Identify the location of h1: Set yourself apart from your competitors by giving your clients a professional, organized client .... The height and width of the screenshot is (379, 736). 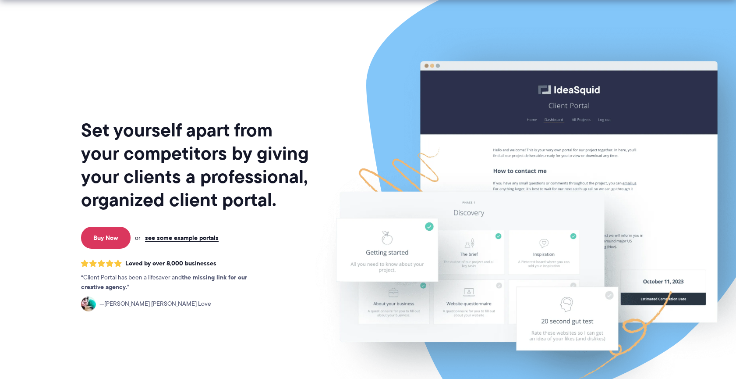
(196, 165).